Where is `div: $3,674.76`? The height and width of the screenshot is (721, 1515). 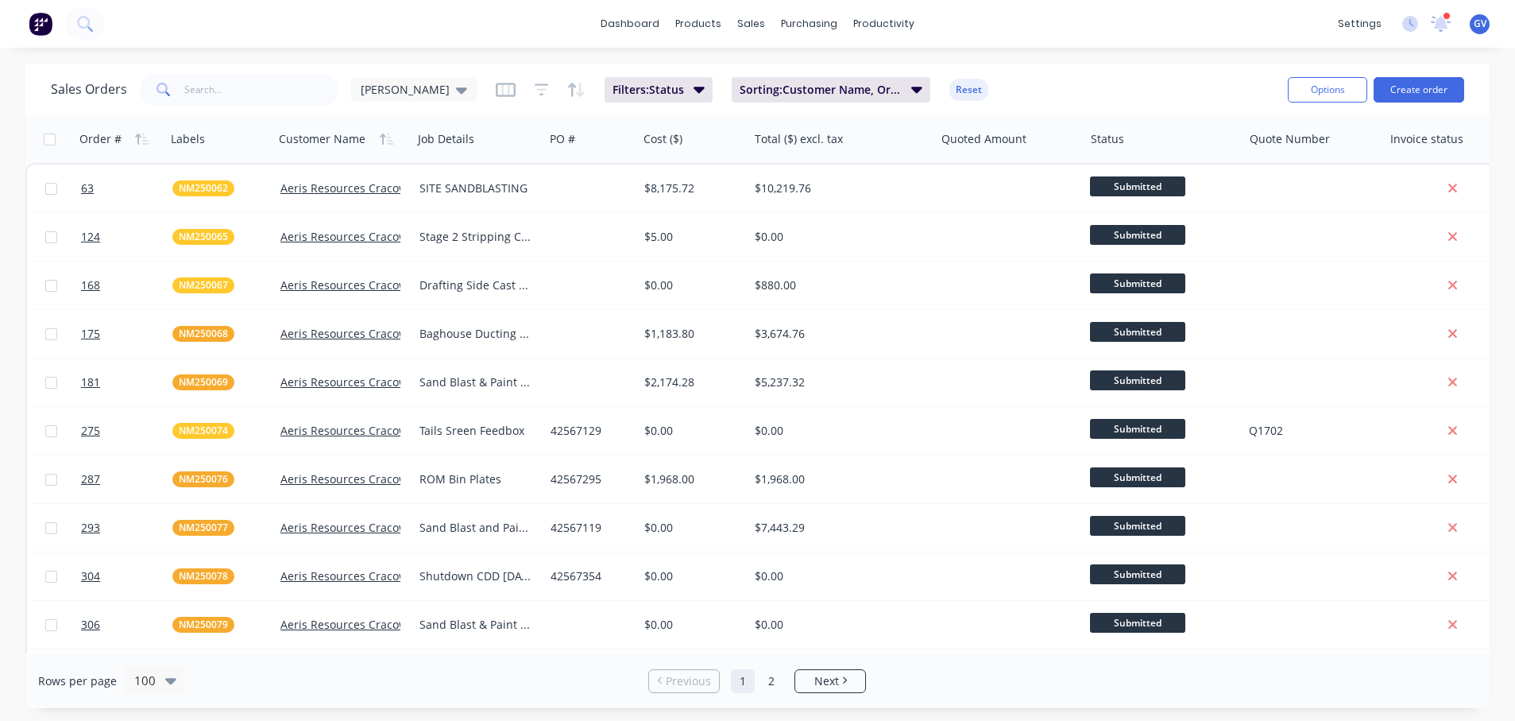
div: $3,674.76 is located at coordinates (837, 334).